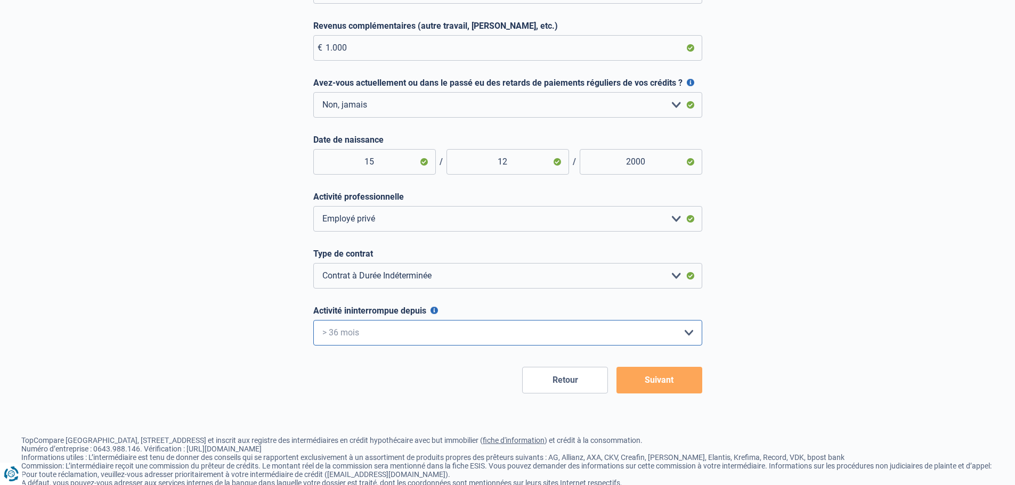 This screenshot has width=1015, height=485. I want to click on img: Advertisement, so click(3, 253).